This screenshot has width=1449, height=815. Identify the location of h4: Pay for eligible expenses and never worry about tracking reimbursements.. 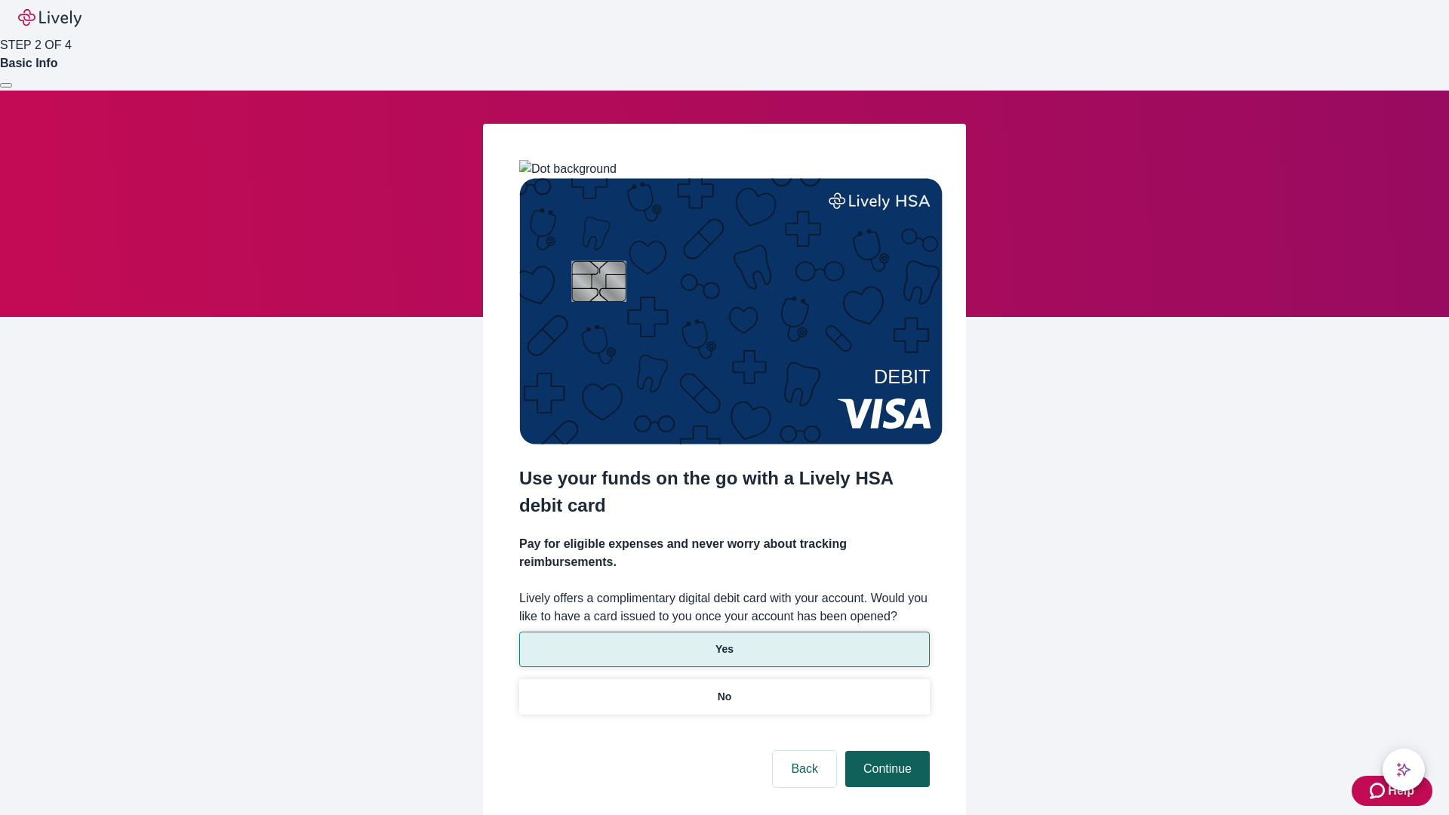
(725, 553).